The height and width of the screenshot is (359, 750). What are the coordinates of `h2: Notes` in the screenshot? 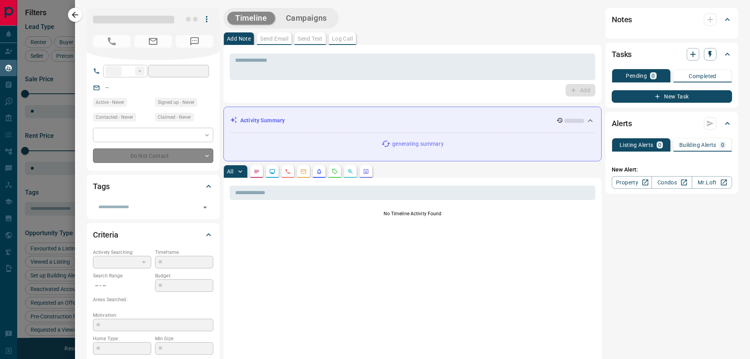 It's located at (622, 20).